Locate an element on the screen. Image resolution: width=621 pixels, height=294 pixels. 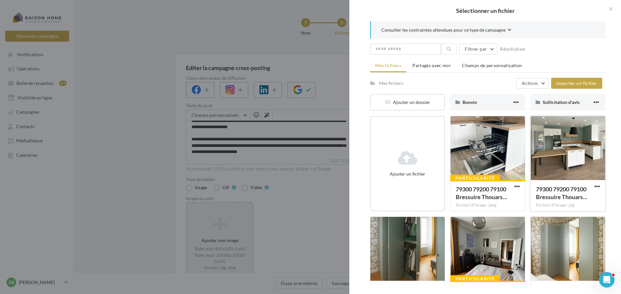
div: Mes fichiers is located at coordinates (391, 83).